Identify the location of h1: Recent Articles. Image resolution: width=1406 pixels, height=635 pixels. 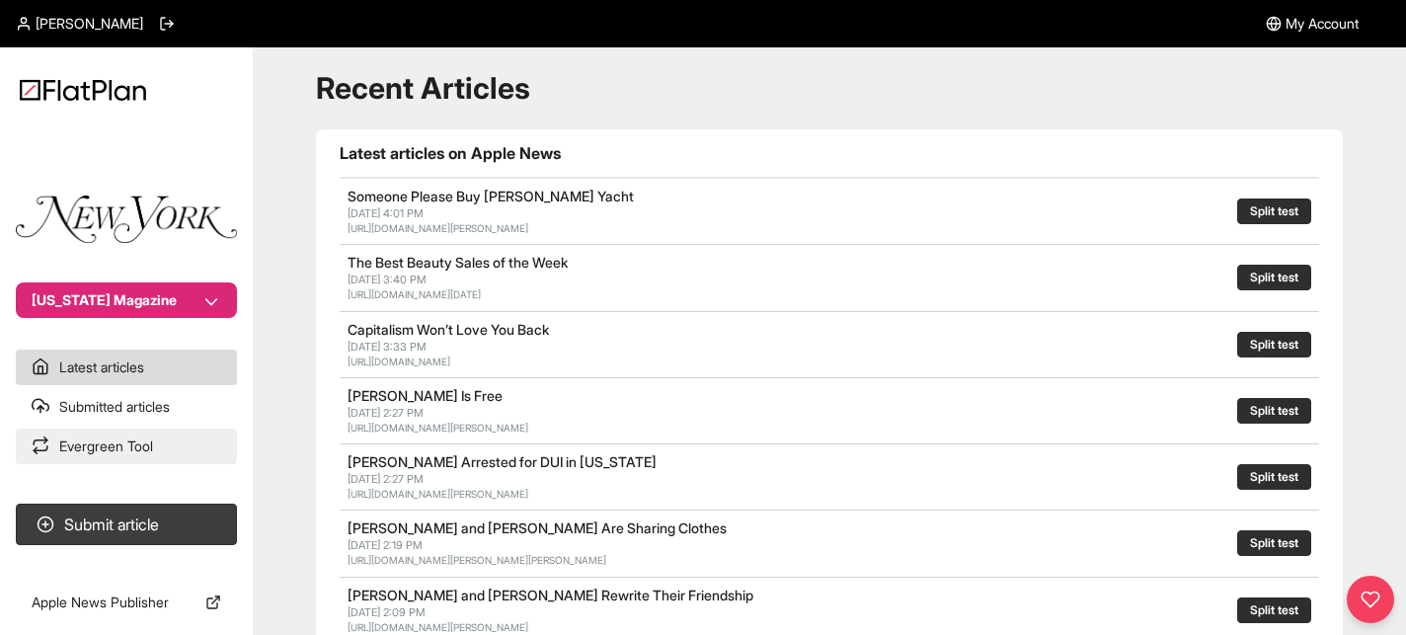
(829, 88).